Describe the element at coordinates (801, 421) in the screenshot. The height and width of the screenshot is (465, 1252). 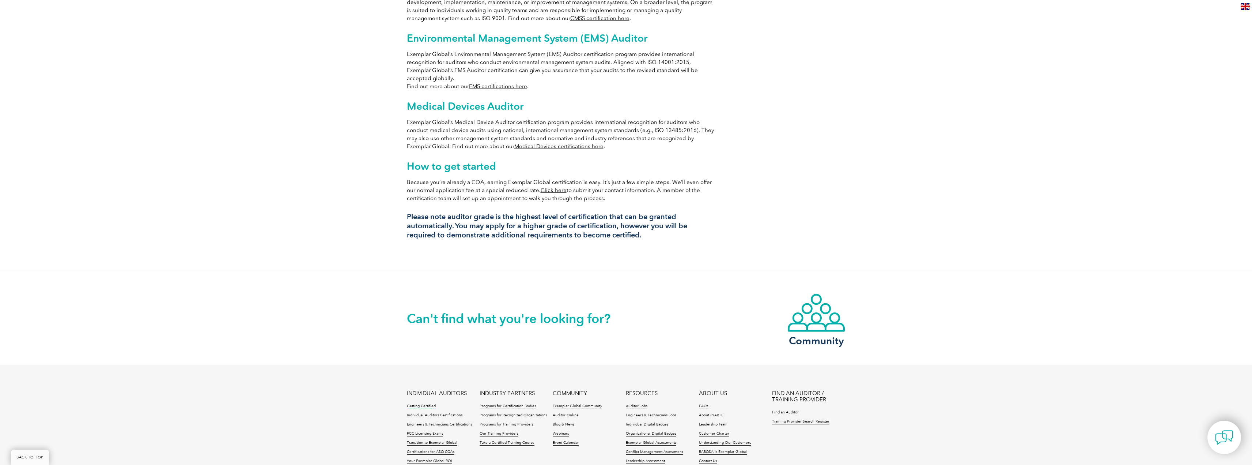
I see `a: Training Provider Search Register` at that location.